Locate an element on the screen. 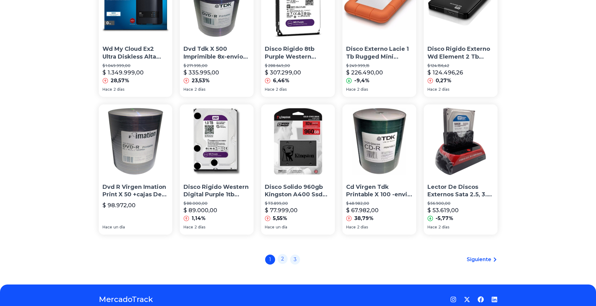  a: LinkedIn is located at coordinates (494, 299).